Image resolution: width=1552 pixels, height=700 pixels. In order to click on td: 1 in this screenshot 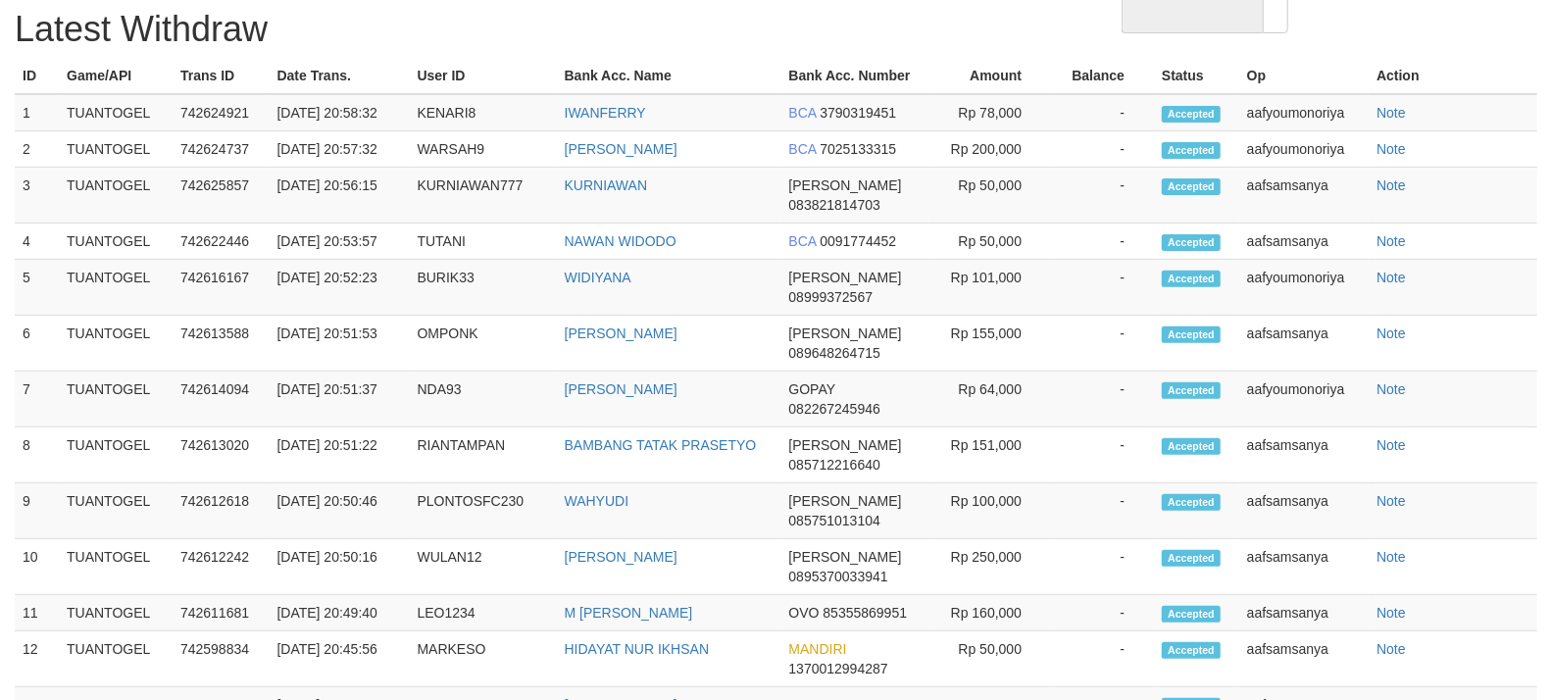, I will do `click(36, 113)`.